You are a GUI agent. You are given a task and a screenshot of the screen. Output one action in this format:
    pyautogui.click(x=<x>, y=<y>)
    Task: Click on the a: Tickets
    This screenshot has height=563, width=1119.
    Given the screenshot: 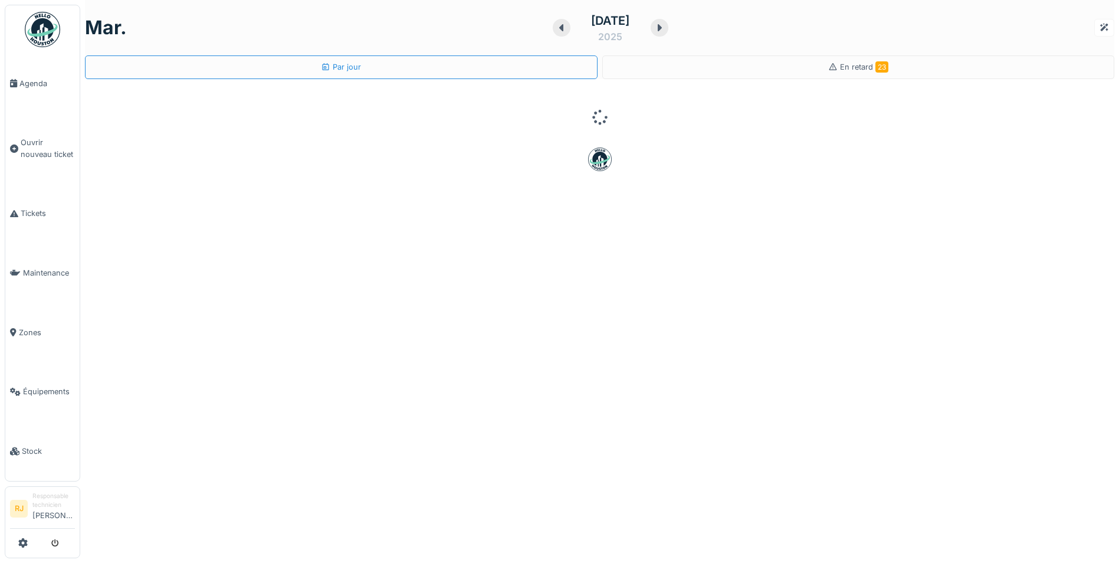 What is the action you would take?
    pyautogui.click(x=42, y=213)
    